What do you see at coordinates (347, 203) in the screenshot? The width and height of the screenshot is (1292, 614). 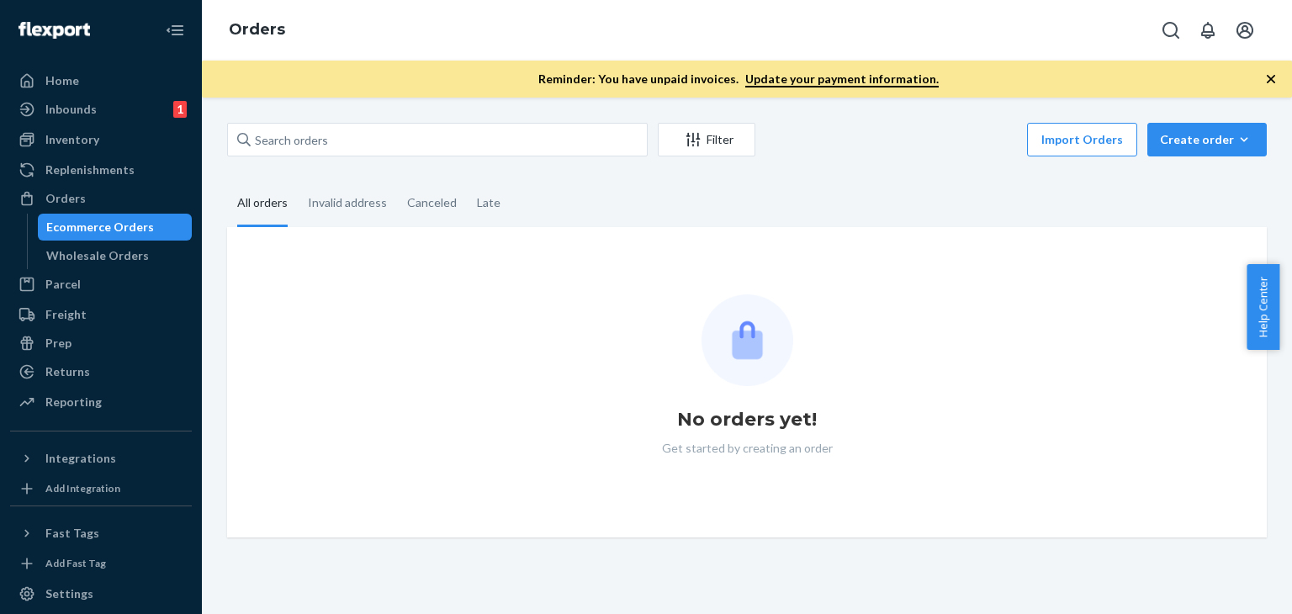 I see `div: Invalid address` at bounding box center [347, 203].